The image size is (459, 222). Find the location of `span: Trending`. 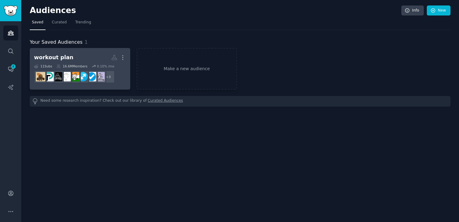

span: Trending is located at coordinates (83, 22).